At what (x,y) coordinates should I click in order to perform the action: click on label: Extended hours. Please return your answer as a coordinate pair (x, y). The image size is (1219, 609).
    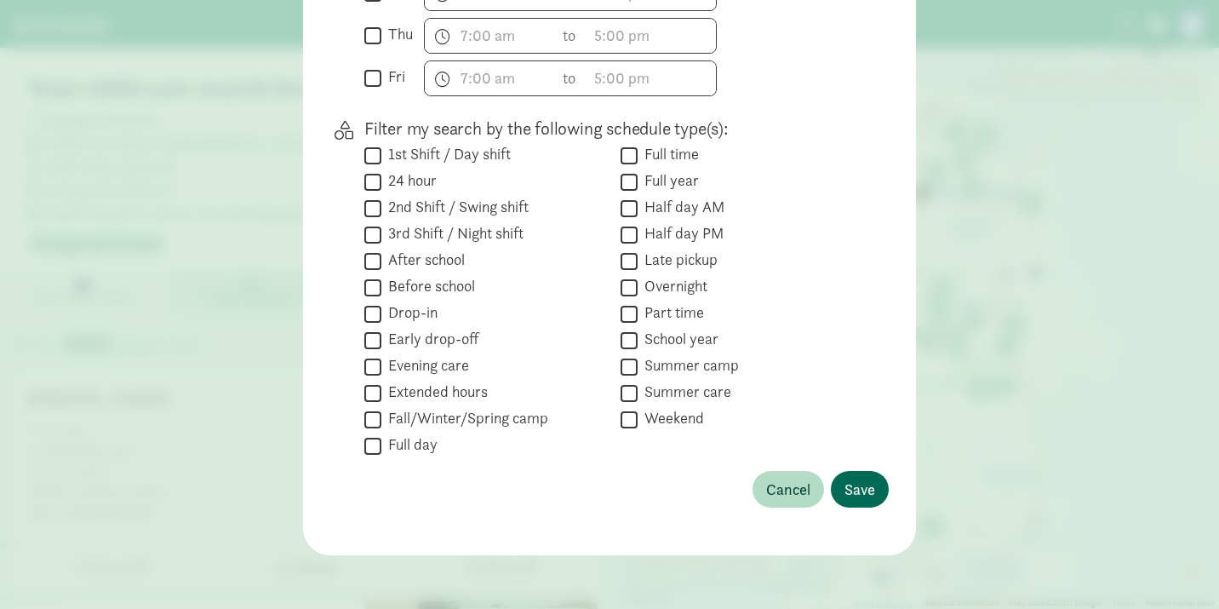
    Looking at the image, I should click on (434, 392).